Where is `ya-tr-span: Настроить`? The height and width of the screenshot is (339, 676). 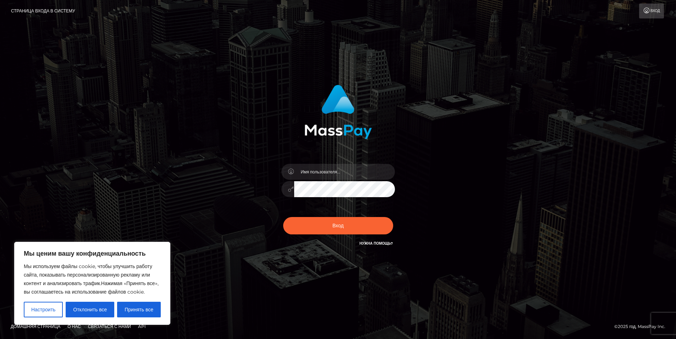 ya-tr-span: Настроить is located at coordinates (43, 310).